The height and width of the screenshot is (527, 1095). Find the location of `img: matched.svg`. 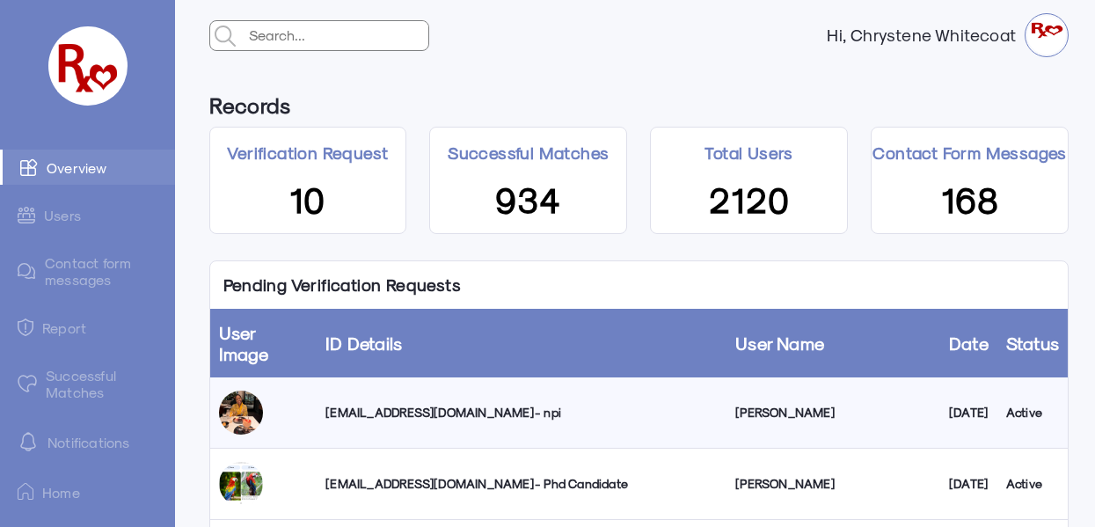

img: matched.svg is located at coordinates (27, 384).